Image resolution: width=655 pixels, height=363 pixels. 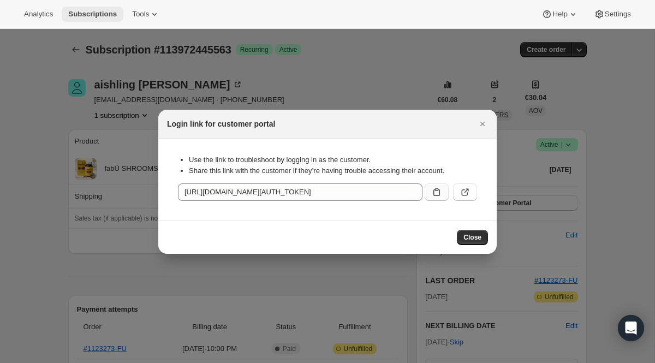 What do you see at coordinates (333, 160) in the screenshot?
I see `li: Use the link to troubleshoot by logging in as the customer.` at bounding box center [333, 160].